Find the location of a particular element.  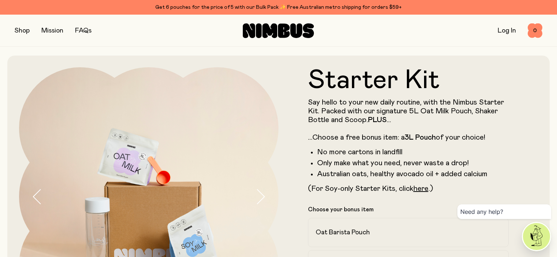

a: Mission is located at coordinates (52, 31).